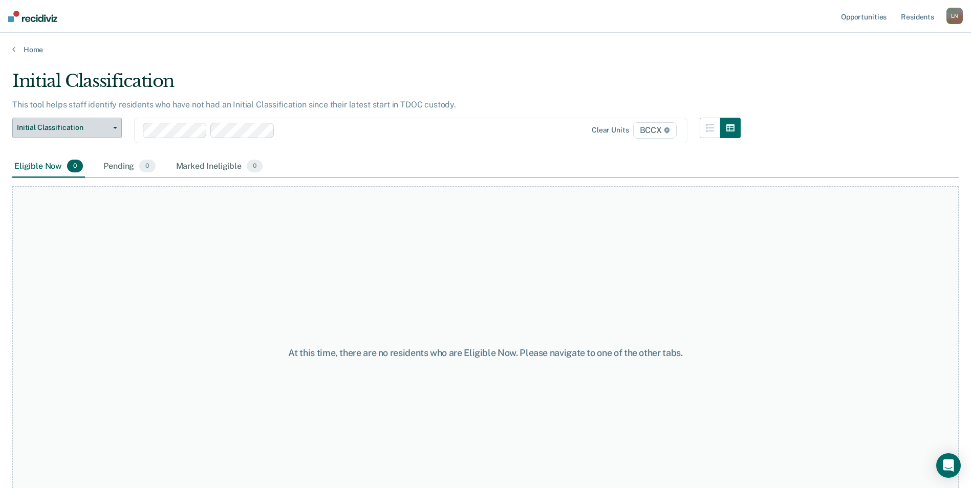 This screenshot has height=488, width=971. I want to click on div: Marked Ineligible0, so click(220, 167).